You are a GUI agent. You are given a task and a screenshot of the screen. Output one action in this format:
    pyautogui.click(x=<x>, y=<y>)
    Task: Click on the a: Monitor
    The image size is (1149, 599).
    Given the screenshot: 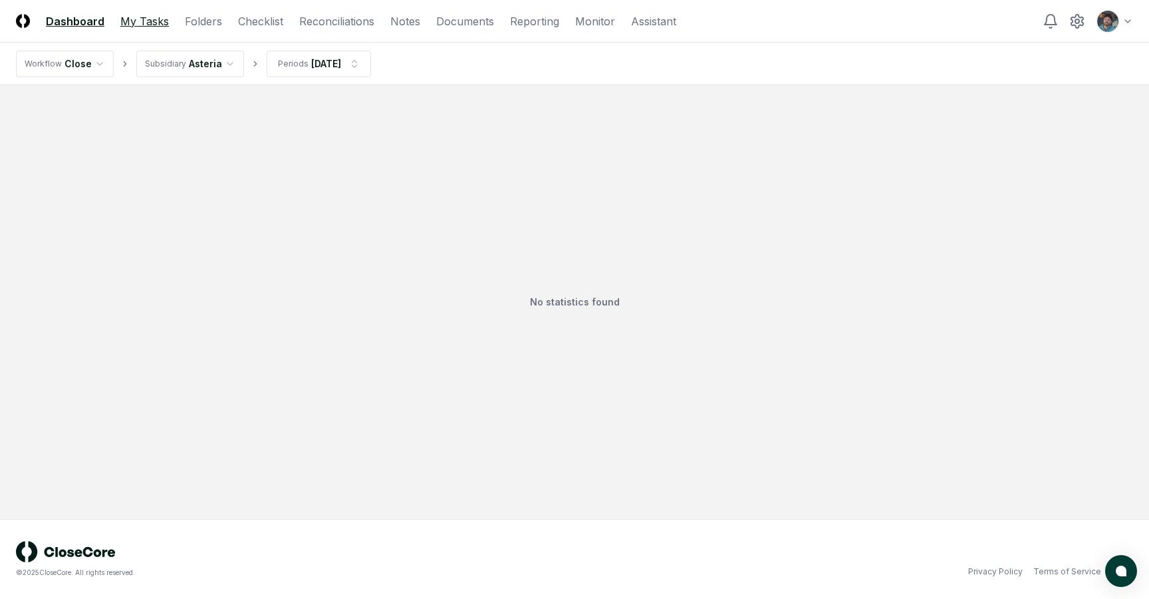 What is the action you would take?
    pyautogui.click(x=595, y=21)
    